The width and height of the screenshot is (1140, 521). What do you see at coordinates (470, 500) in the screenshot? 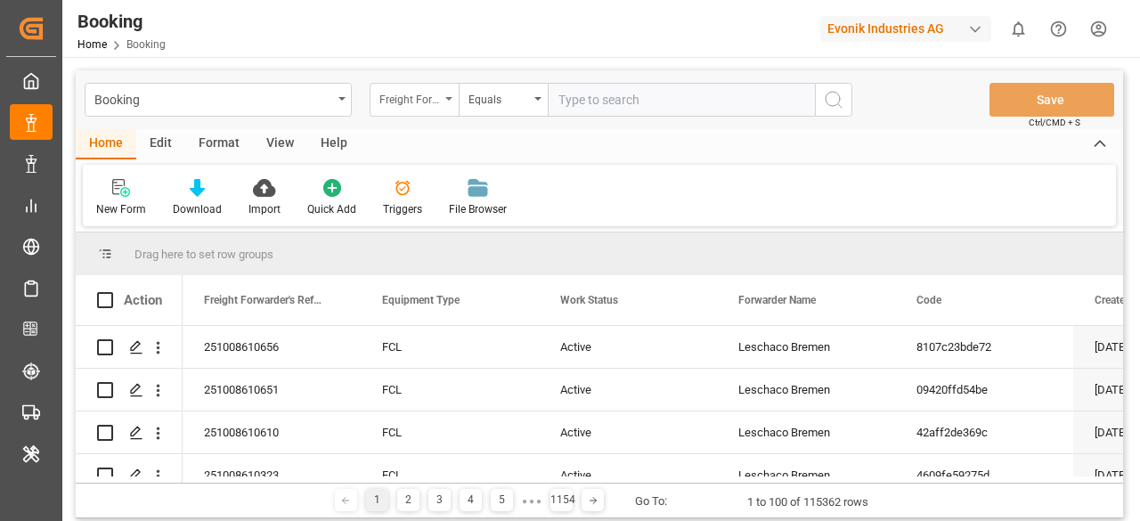
I see `div: 4` at bounding box center [470, 500].